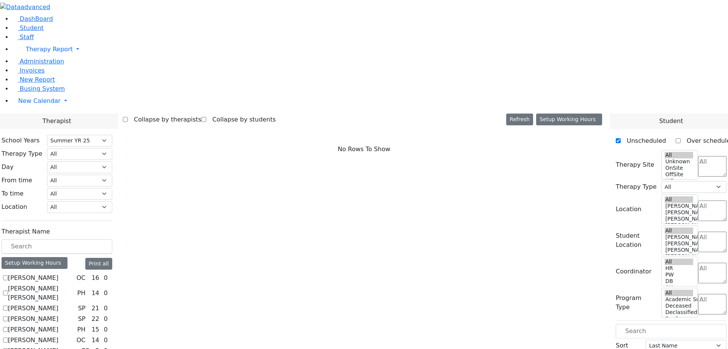 This screenshot has width=728, height=349. I want to click on span: Staff, so click(27, 37).